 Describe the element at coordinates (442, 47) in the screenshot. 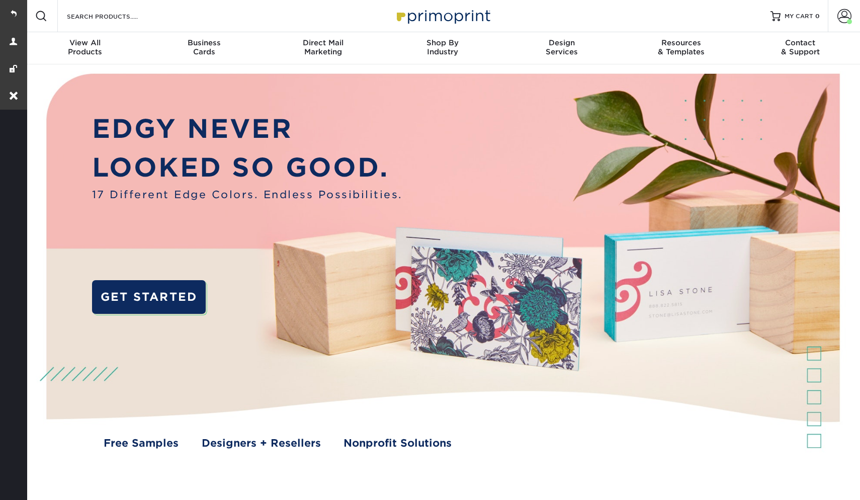

I see `div: Industry` at that location.